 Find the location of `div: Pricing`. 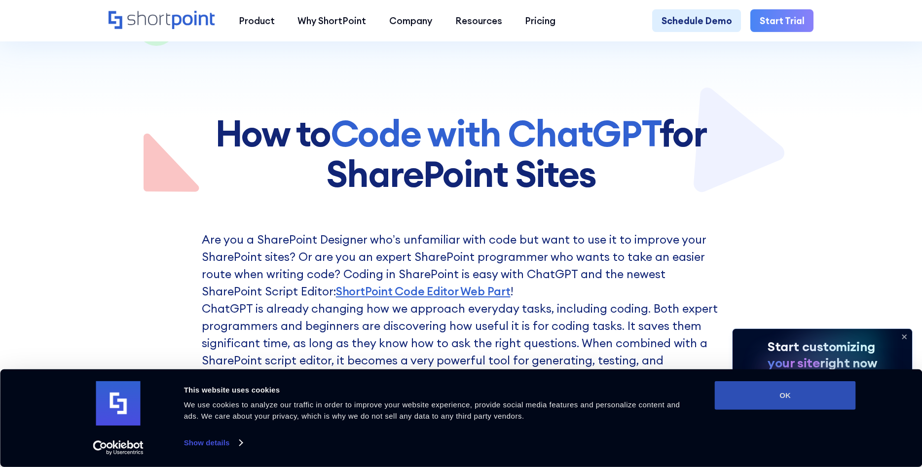

div: Pricing is located at coordinates (540, 21).